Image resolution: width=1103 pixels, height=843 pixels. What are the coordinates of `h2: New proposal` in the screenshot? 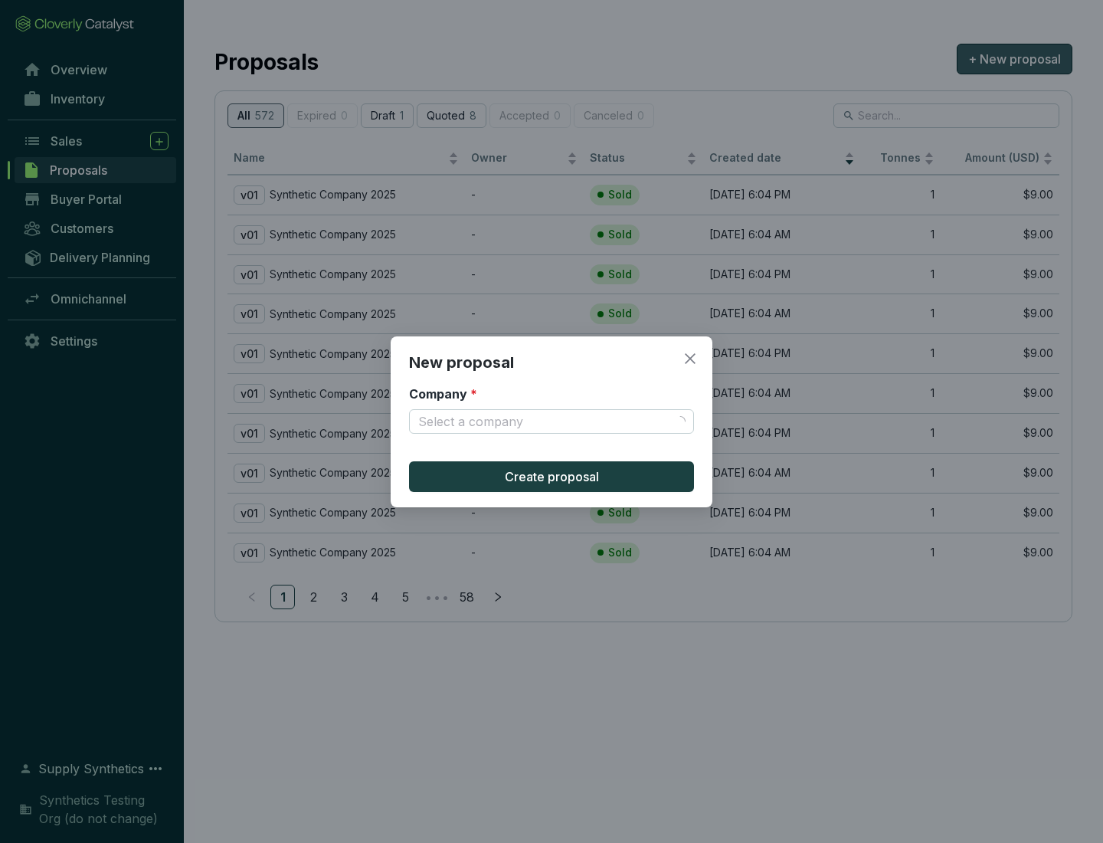 It's located at (552, 362).